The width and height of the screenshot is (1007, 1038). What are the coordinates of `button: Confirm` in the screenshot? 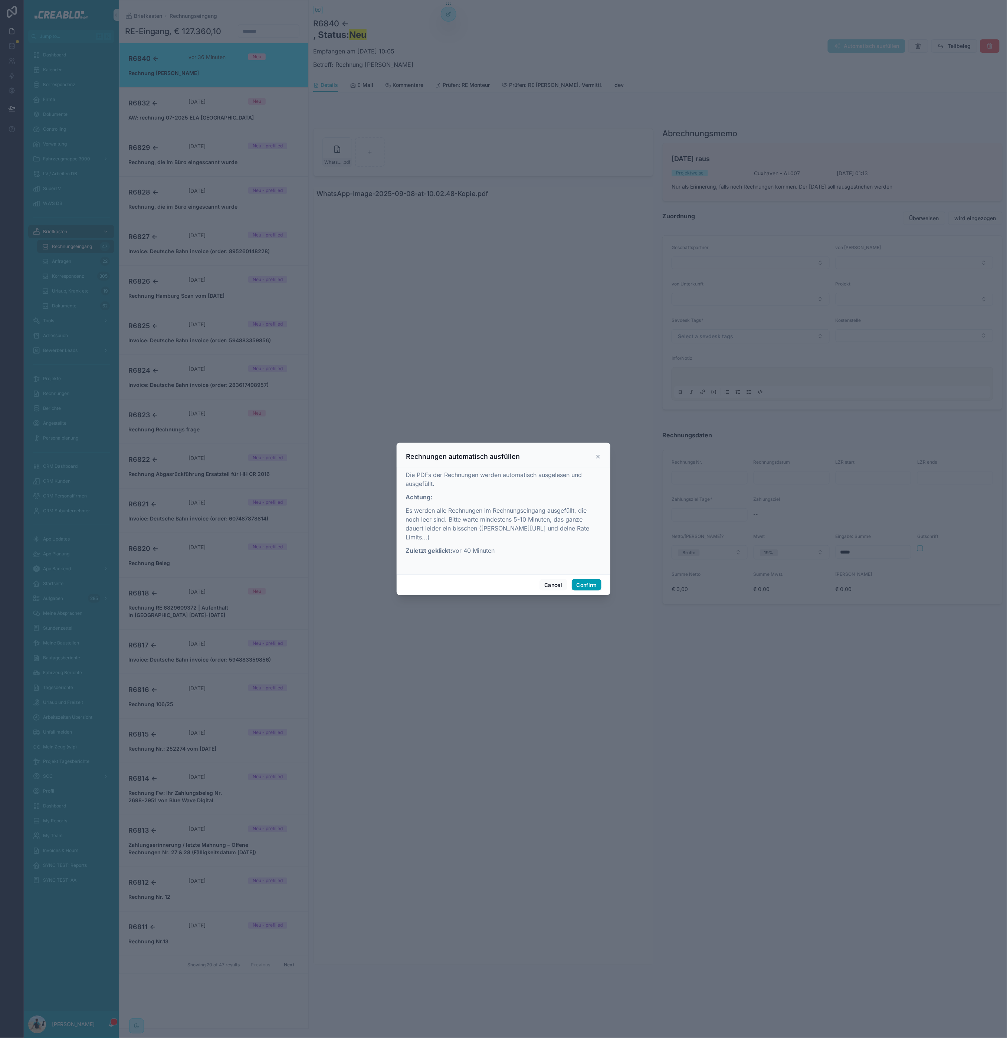 It's located at (587, 585).